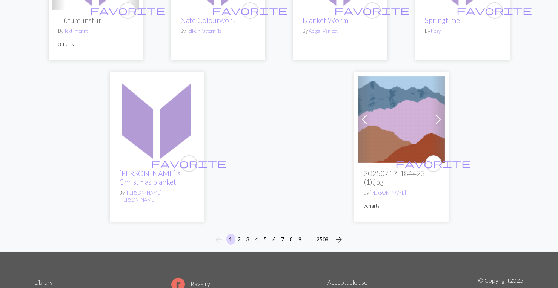  What do you see at coordinates (96, 45) in the screenshot?
I see `p: 3 charts` at bounding box center [96, 45].